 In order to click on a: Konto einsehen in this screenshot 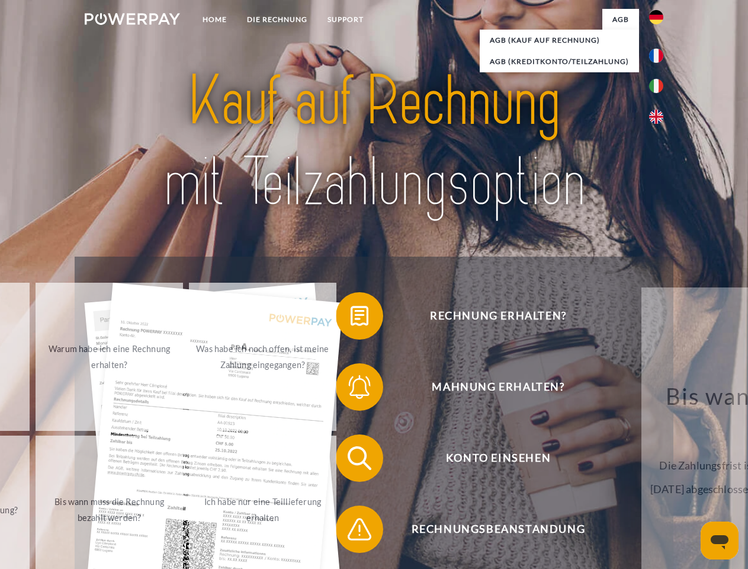, I will do `click(490, 458)`.